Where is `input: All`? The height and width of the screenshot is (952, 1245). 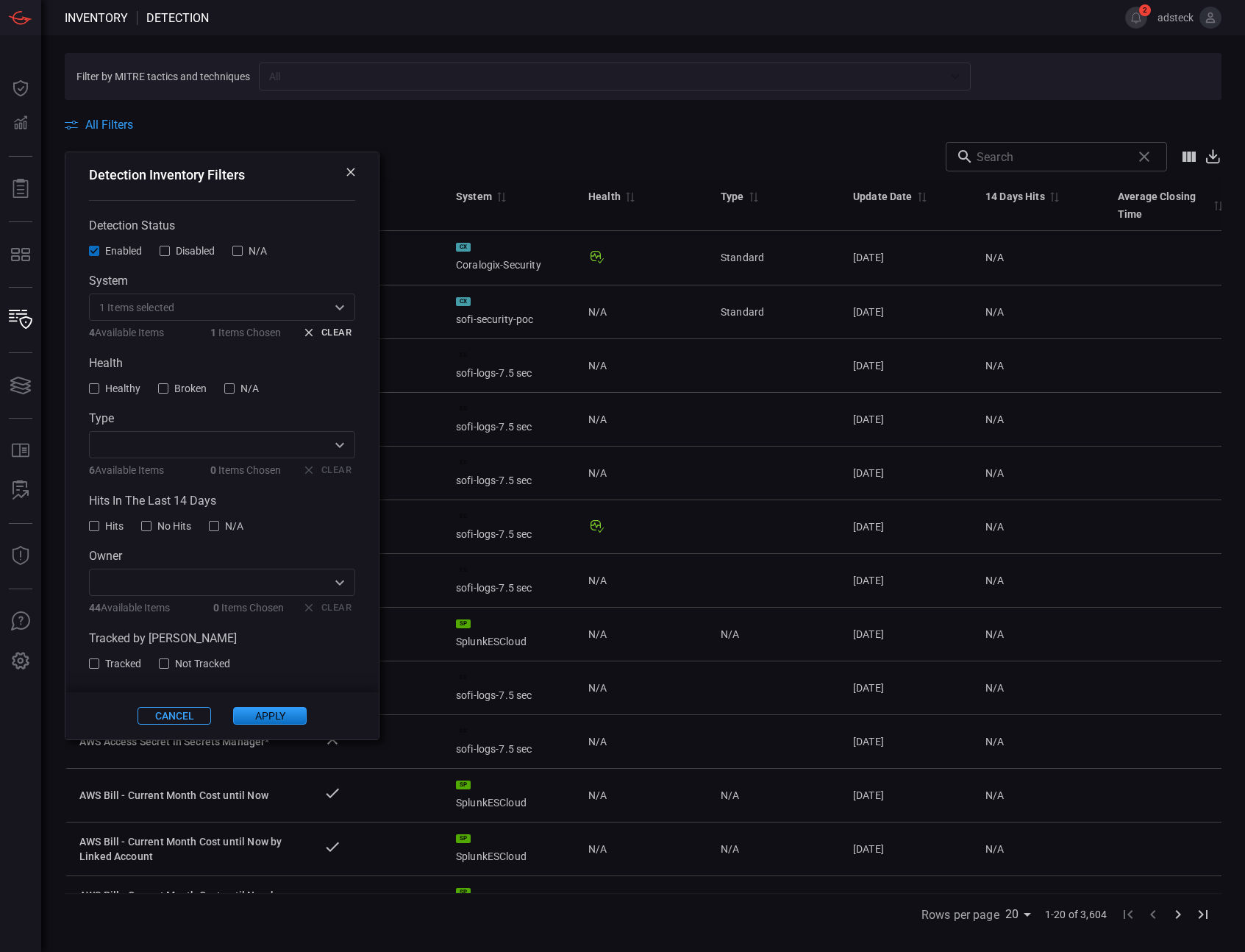 input: All is located at coordinates (602, 76).